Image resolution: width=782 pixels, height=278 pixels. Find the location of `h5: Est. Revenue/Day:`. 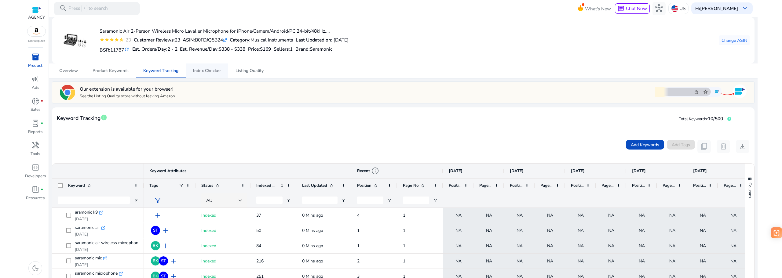

h5: Est. Revenue/Day: is located at coordinates (212, 49).